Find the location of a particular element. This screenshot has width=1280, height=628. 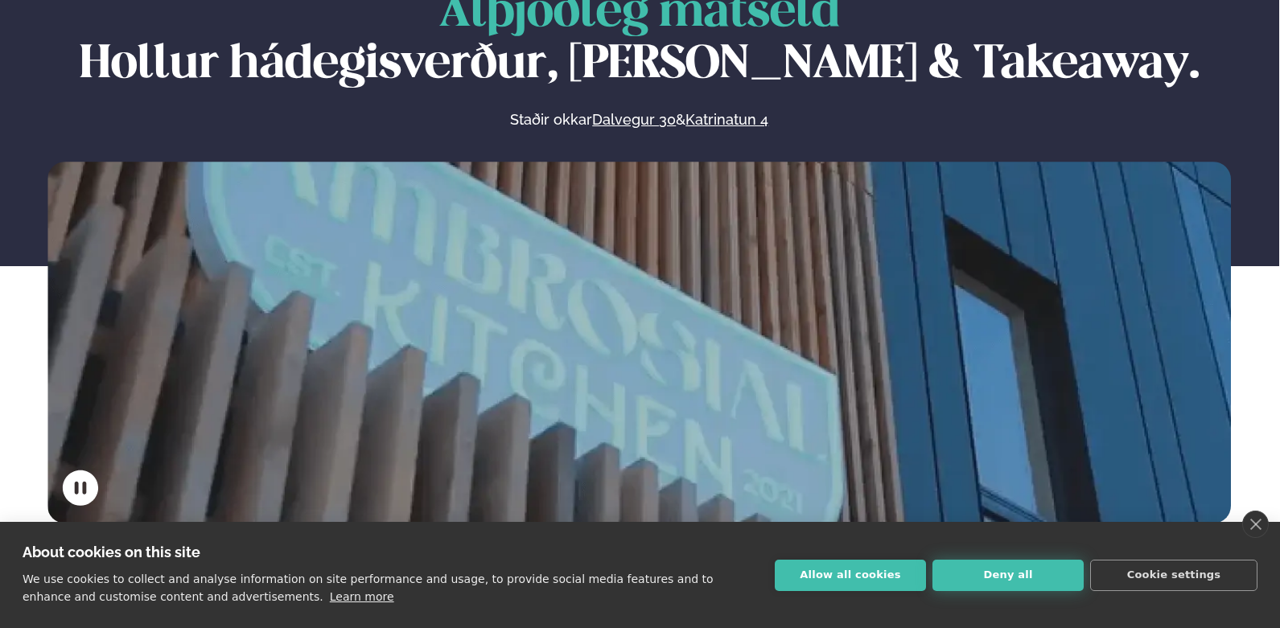

button: Allow all cookies is located at coordinates (850, 575).